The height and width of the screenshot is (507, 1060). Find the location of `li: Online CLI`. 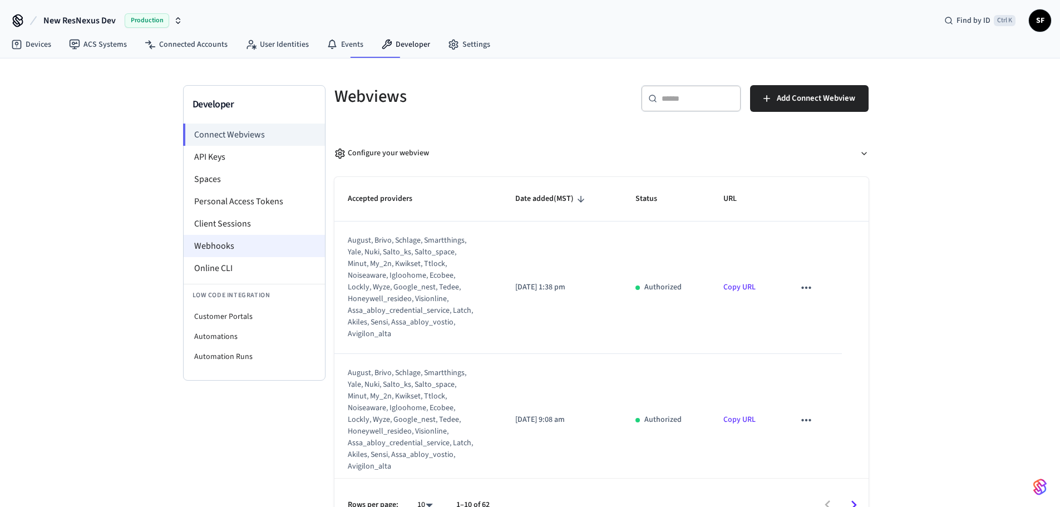

li: Online CLI is located at coordinates (254, 268).